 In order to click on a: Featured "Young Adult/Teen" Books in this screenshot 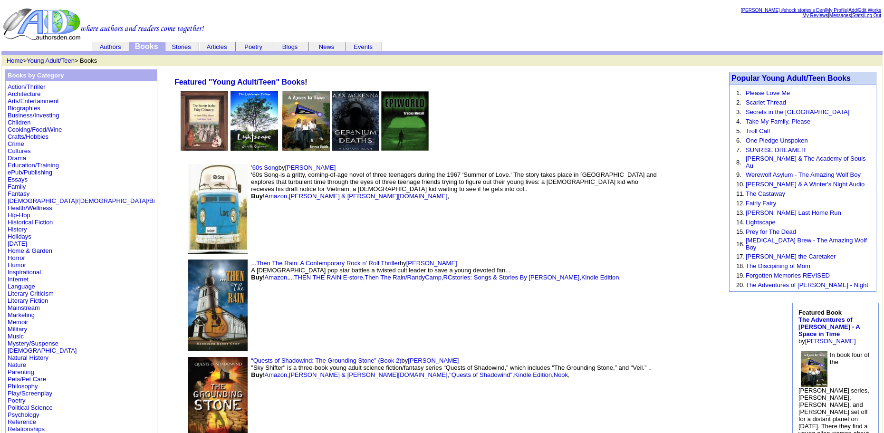, I will do `click(239, 82)`.